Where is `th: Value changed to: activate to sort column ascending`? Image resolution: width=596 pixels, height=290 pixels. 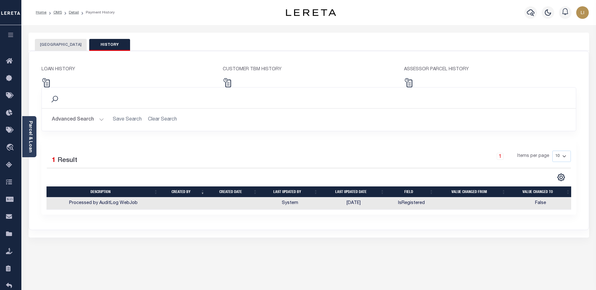
th: Value changed to: activate to sort column ascending is located at coordinates (541, 192).